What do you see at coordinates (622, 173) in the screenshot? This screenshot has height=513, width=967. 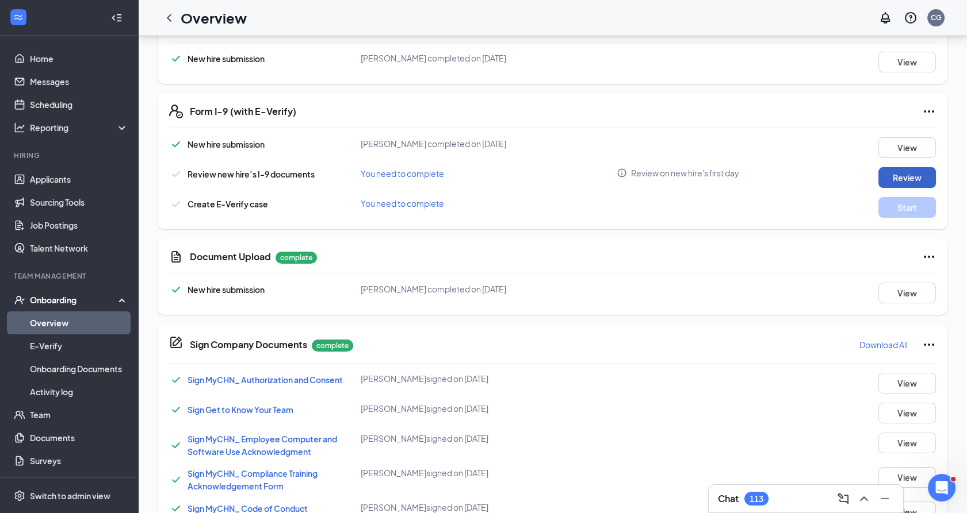 I see `svg: Info` at bounding box center [622, 173].